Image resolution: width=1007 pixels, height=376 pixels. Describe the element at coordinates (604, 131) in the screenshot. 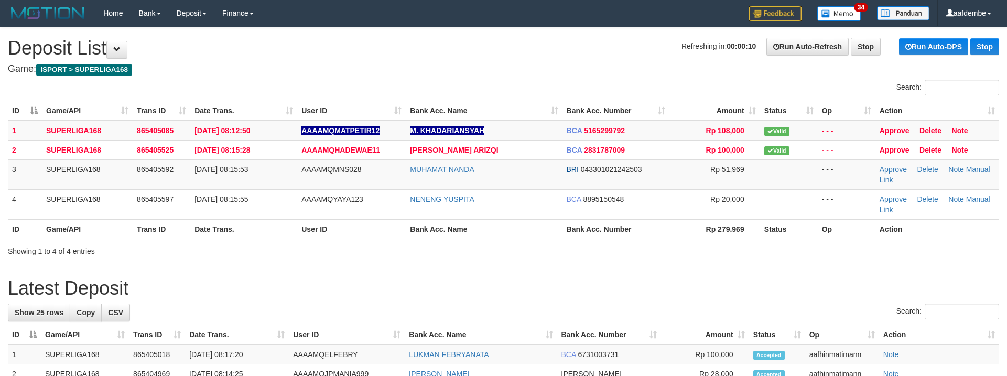

I see `span: Copy 5165299792 to clipboard` at that location.